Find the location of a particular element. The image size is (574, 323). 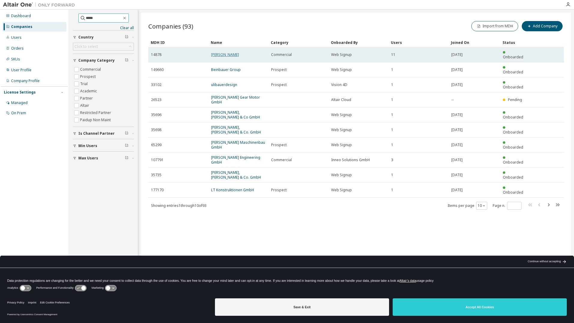

label: Paidup Non Maint is located at coordinates (96, 120).